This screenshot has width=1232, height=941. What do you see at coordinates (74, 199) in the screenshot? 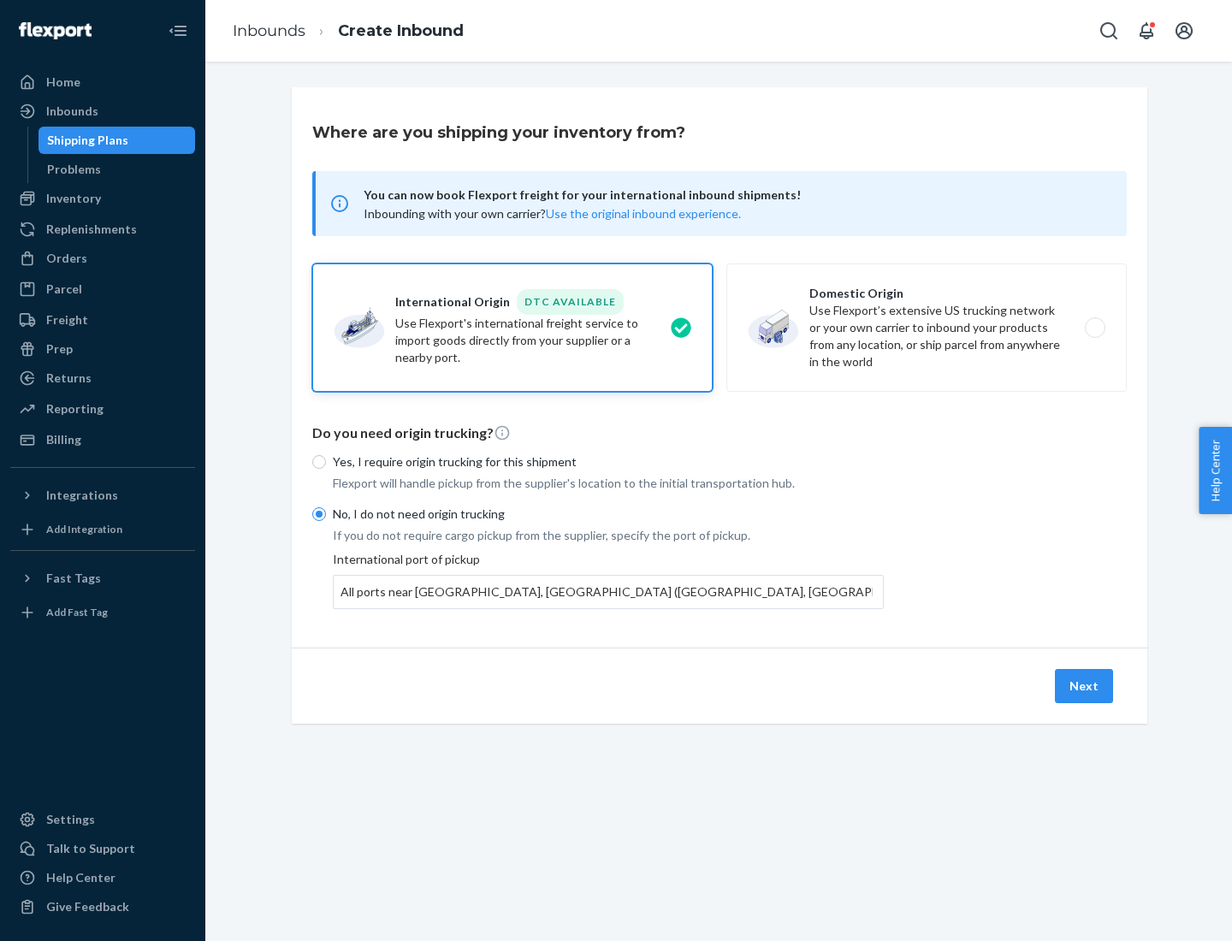
I see `div: Inventory` at bounding box center [74, 199].